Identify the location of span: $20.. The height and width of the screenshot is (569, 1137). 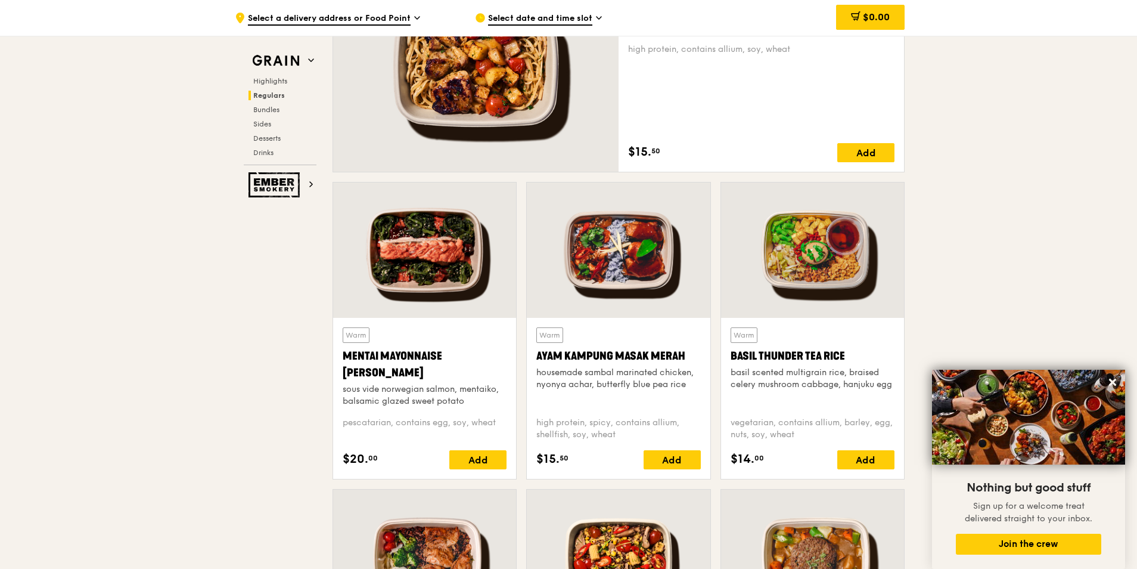
(355, 459).